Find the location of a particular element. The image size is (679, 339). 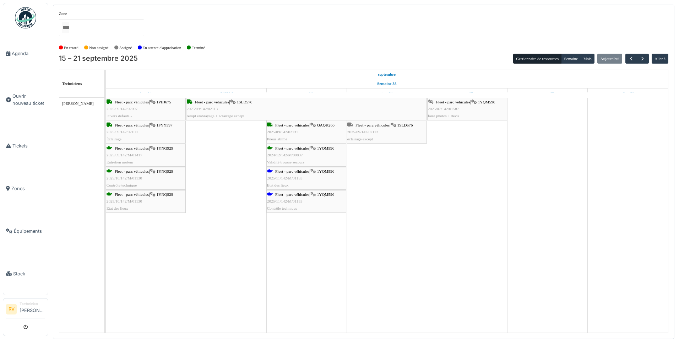

a: Stock is located at coordinates (26, 273).